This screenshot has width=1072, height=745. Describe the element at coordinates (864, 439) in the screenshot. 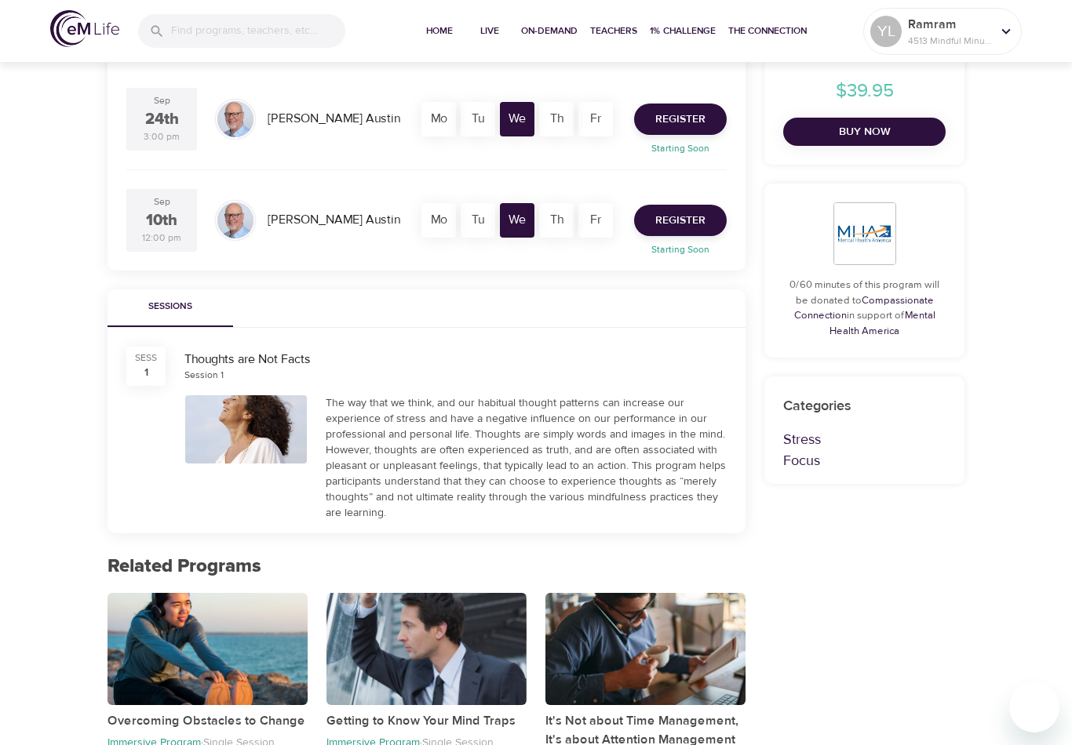

I see `p: Stress` at that location.